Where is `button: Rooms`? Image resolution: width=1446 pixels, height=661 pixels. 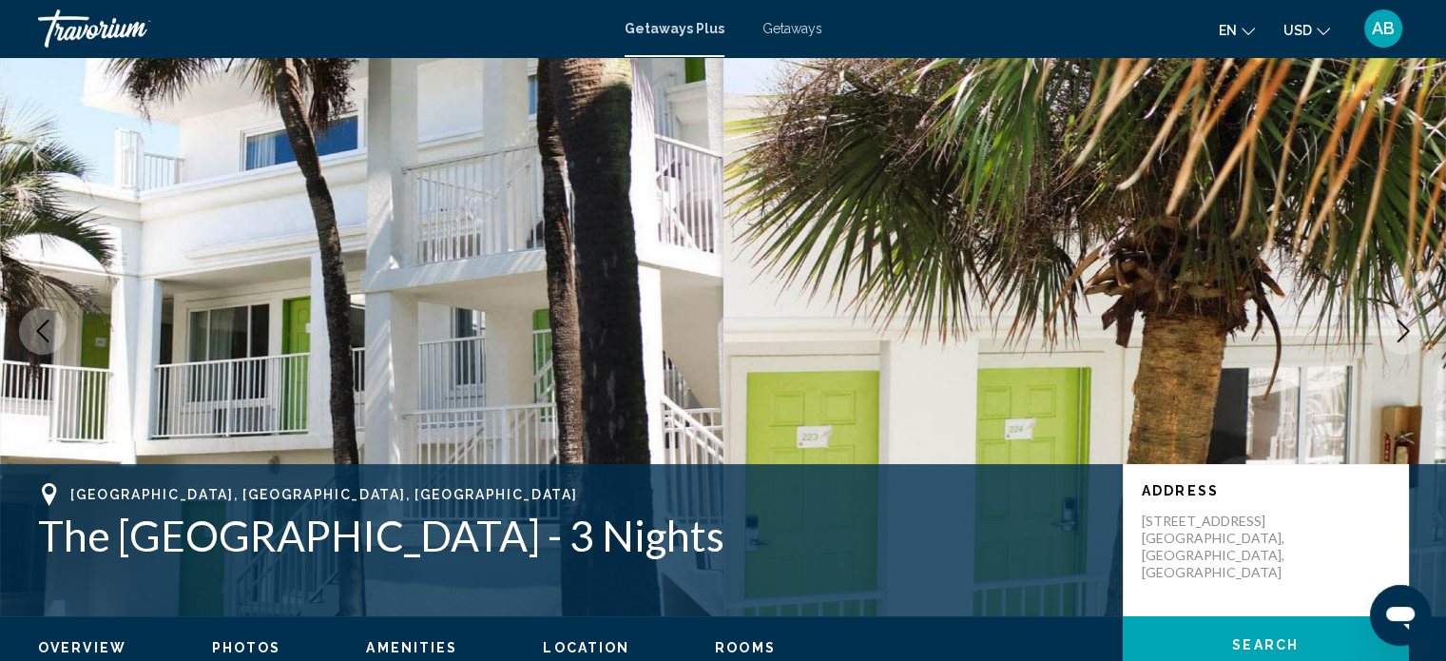
button: Rooms is located at coordinates (746, 648).